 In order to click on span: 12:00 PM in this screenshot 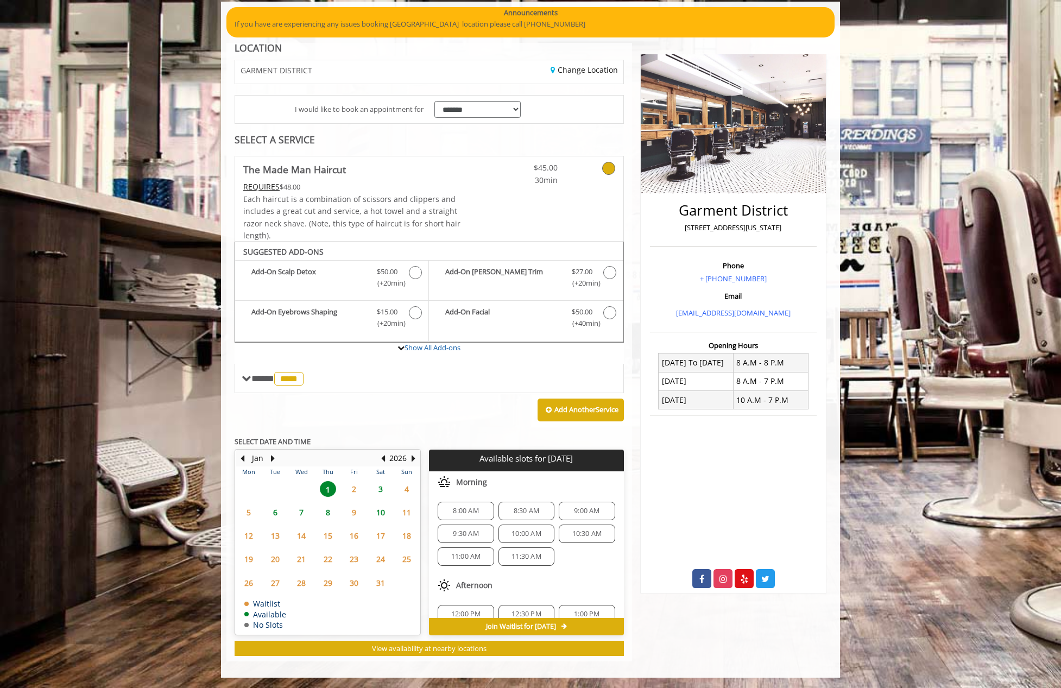, I will do `click(466, 614)`.